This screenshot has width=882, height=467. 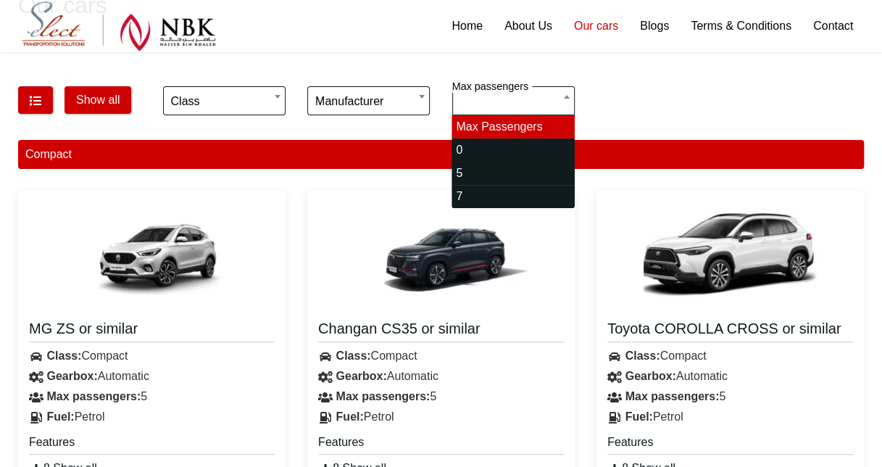 What do you see at coordinates (442, 256) in the screenshot?
I see `img: Changan CS35 or similar` at bounding box center [442, 256].